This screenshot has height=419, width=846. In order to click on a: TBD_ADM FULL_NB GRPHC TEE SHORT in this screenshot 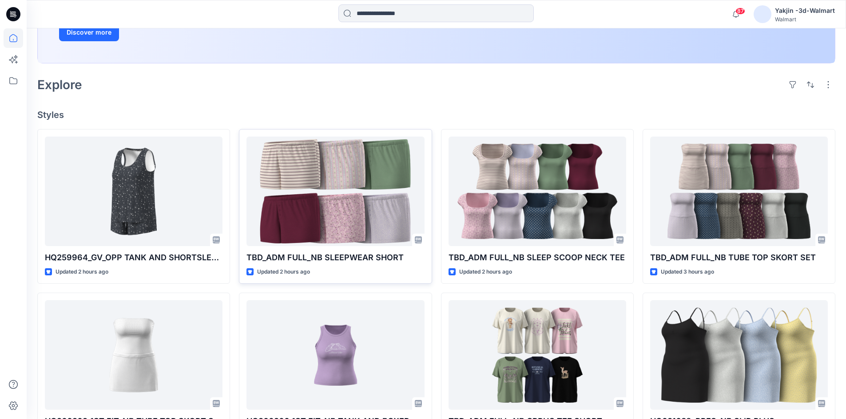, I will do `click(537, 355)`.